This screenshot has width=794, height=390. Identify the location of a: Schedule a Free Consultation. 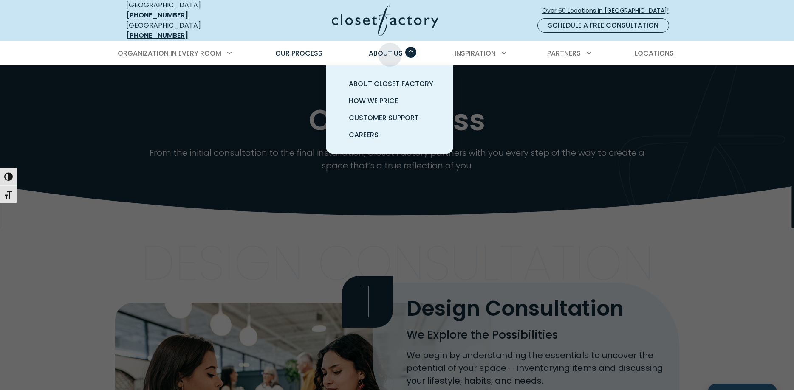
(603, 25).